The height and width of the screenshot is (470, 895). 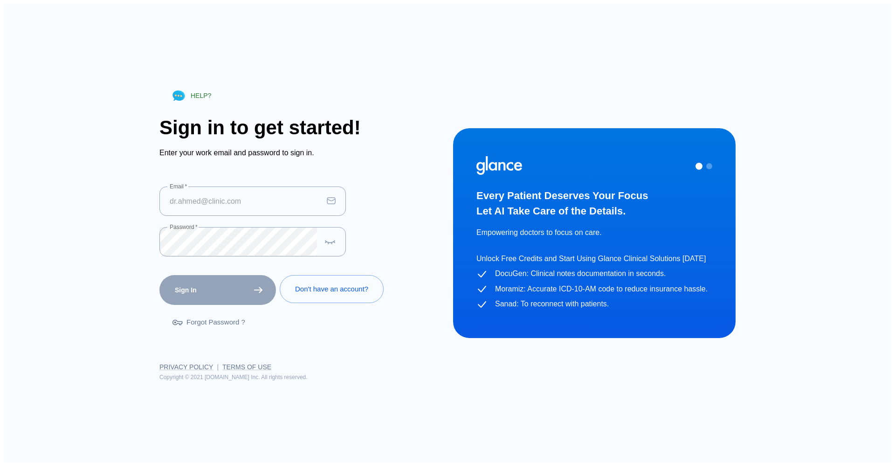 What do you see at coordinates (594, 203) in the screenshot?
I see `h3: Every Patient Deserves Your Focus Let AI Take Care of the Details.` at bounding box center [594, 203].